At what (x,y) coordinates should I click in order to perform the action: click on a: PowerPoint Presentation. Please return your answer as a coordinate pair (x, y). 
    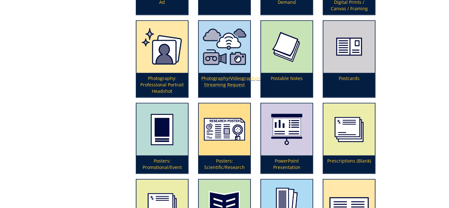
    Looking at the image, I should click on (287, 138).